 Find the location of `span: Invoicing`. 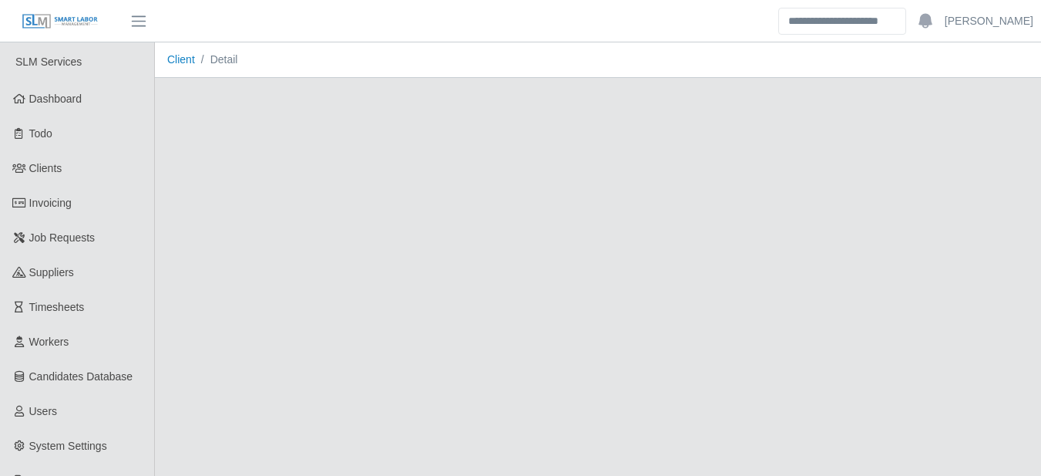

span: Invoicing is located at coordinates (50, 203).